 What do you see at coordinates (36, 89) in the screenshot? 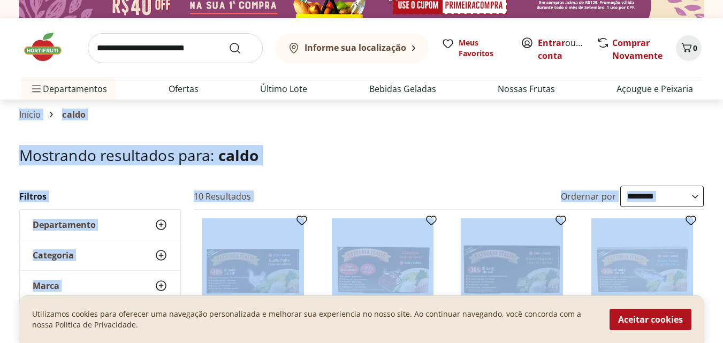
I see `button: Menu` at bounding box center [36, 89].